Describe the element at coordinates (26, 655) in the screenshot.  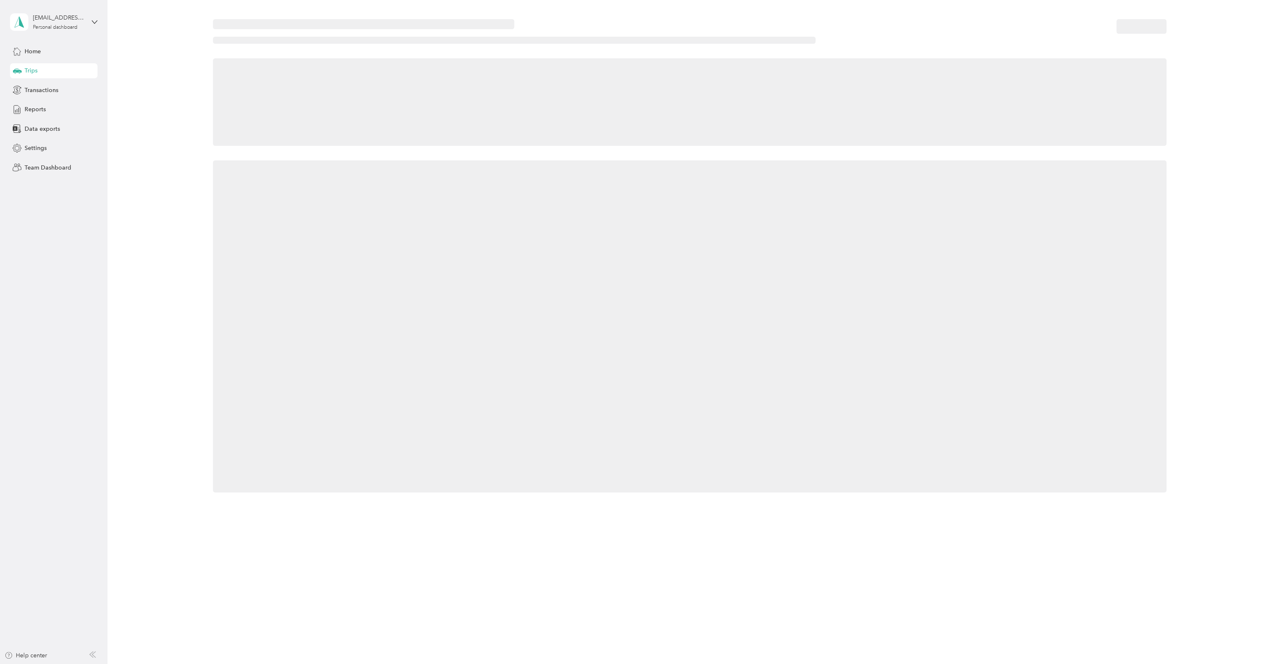
I see `button: Help center` at that location.